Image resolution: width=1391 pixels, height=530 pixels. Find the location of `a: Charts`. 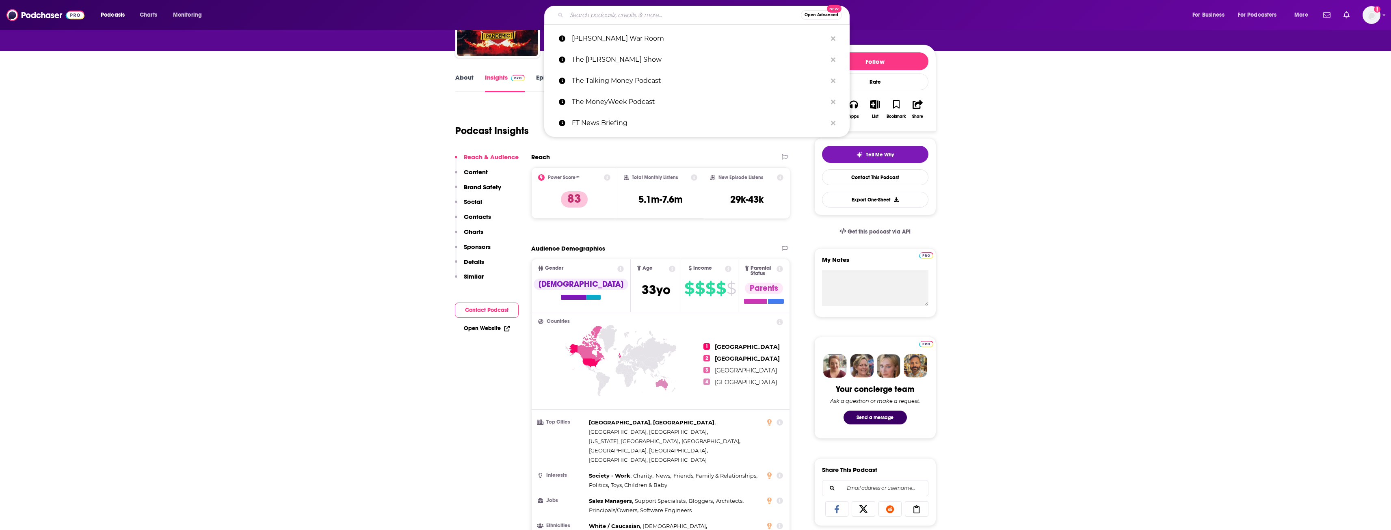

a: Charts is located at coordinates (148, 15).